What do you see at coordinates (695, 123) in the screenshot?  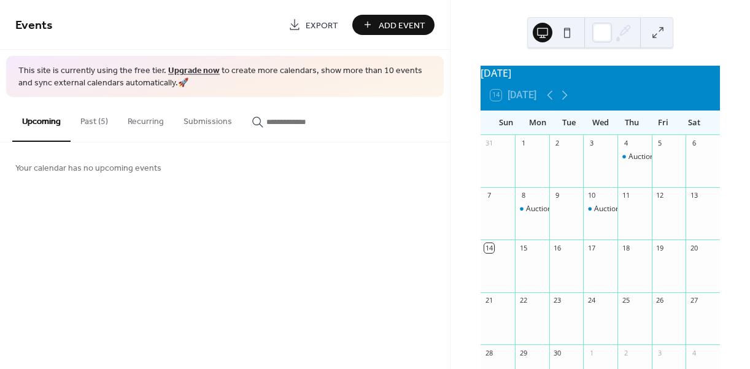 I see `div: Sat` at bounding box center [695, 123].